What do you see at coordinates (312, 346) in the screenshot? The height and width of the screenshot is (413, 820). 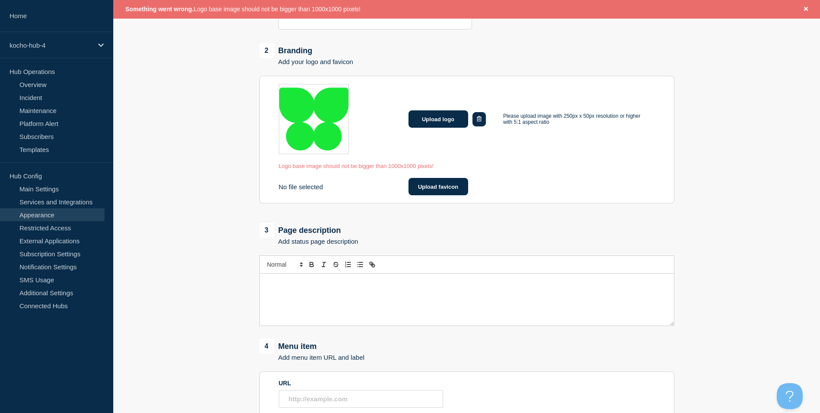 I see `div: Menu item` at bounding box center [312, 346].